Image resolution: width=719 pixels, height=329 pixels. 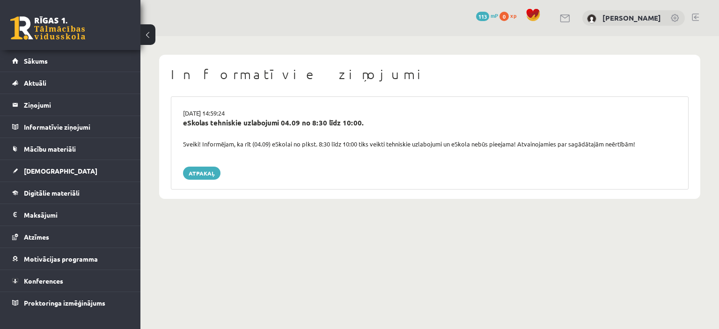 I want to click on span: 113, so click(x=483, y=16).